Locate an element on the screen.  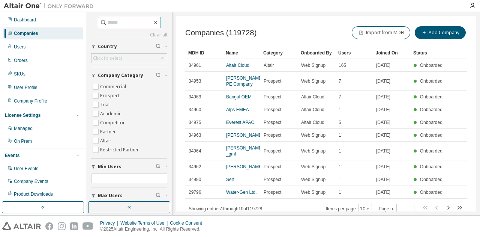
button: 10 is located at coordinates (365, 209).